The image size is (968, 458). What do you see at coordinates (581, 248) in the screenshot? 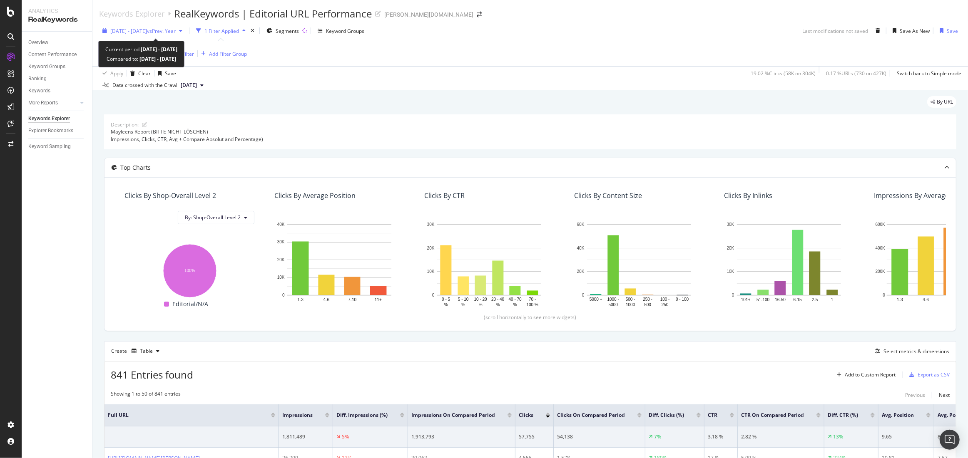
I see `text: 40K` at bounding box center [581, 248].